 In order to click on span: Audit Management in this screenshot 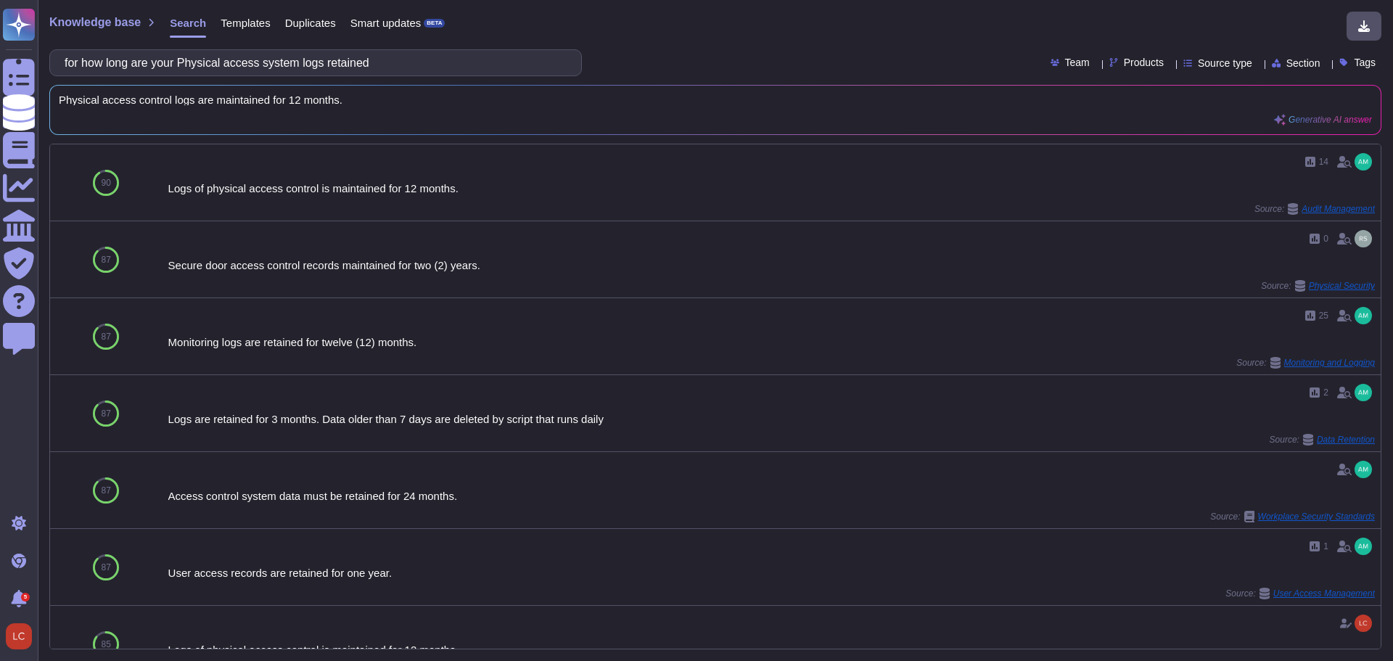, I will do `click(1338, 209)`.